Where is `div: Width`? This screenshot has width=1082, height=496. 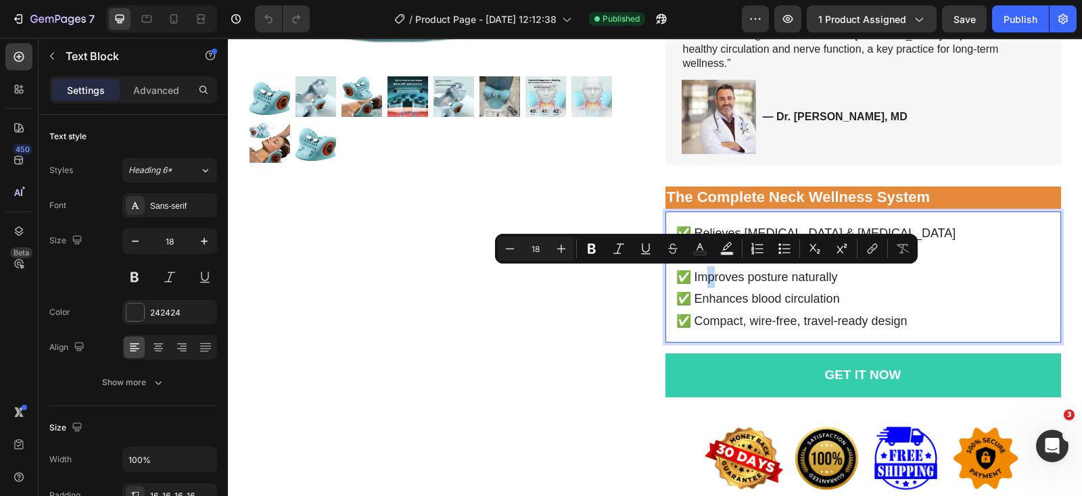 div: Width is located at coordinates (60, 460).